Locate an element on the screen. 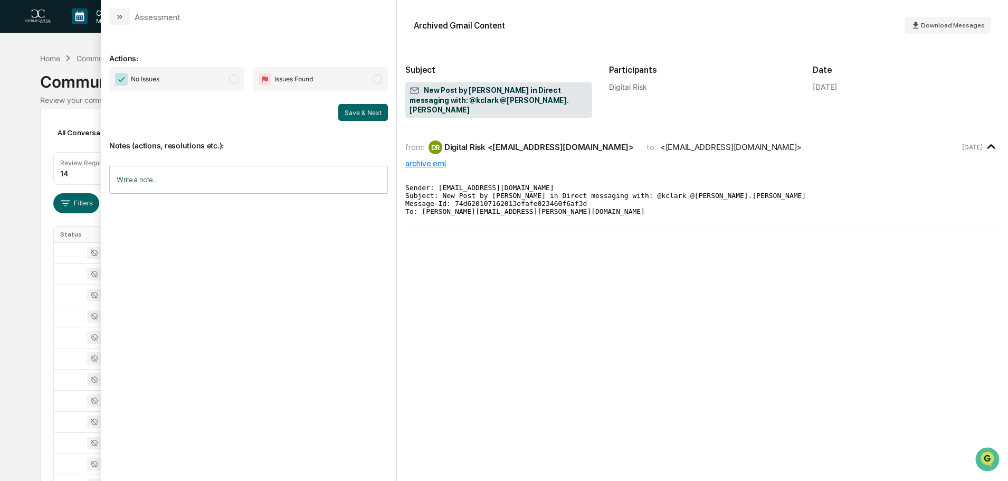  span: Attestations is located at coordinates (109, 138).